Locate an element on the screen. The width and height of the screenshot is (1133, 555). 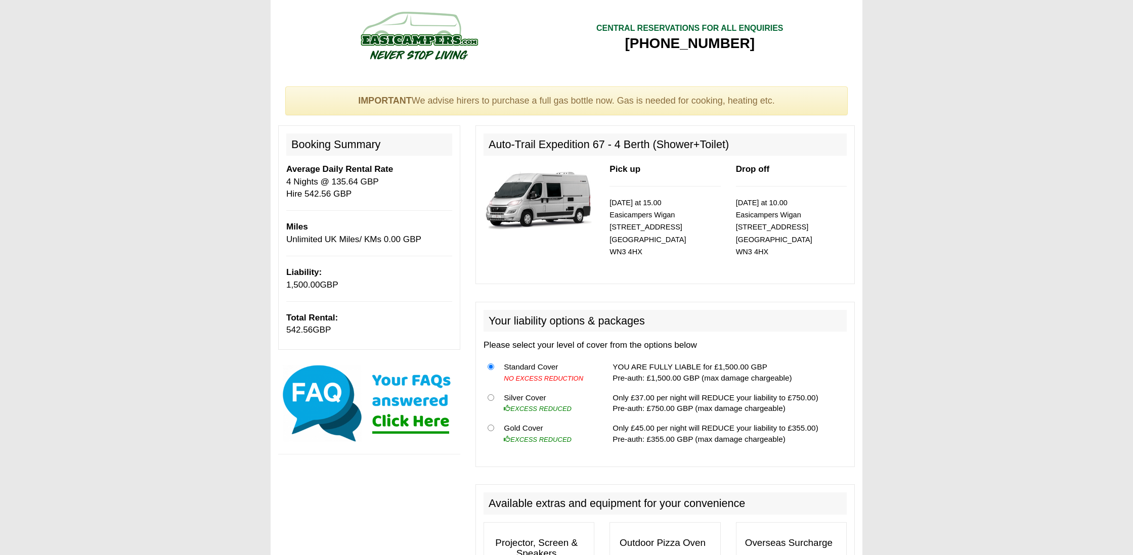
strong: IMPORTANT is located at coordinates (385, 101).